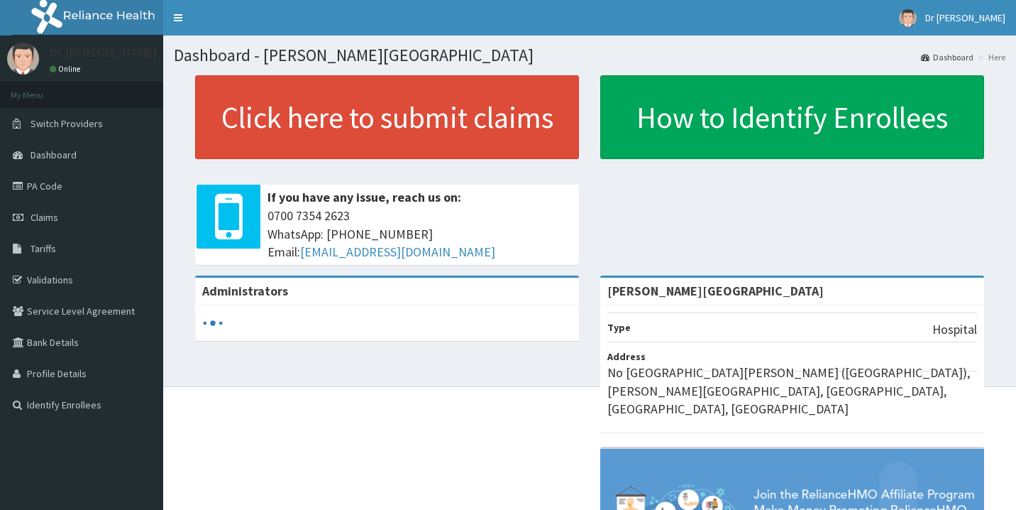 The width and height of the screenshot is (1016, 510). I want to click on a: Click here to submit claims, so click(387, 117).